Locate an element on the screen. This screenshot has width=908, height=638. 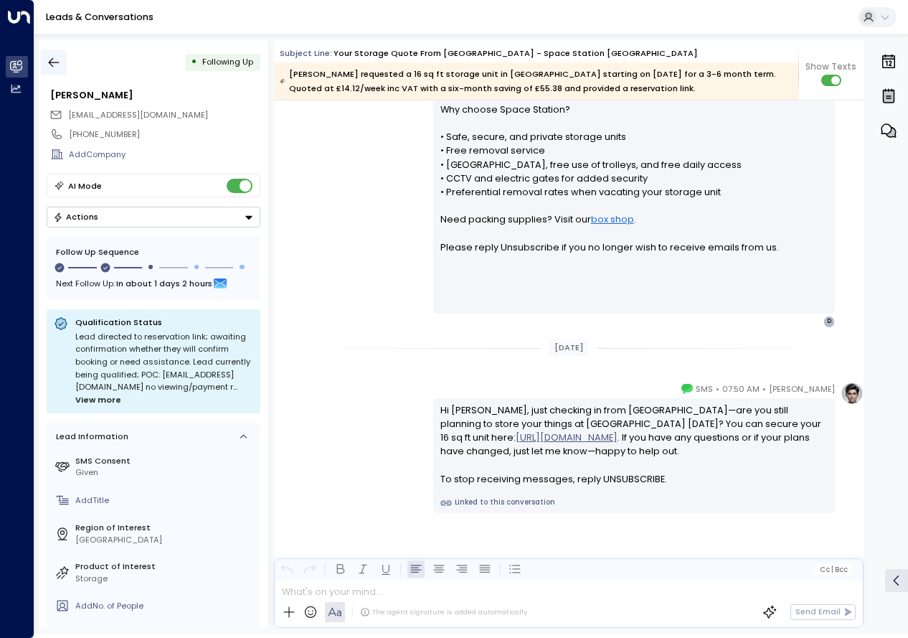
label: Region of Interest is located at coordinates (165, 527).